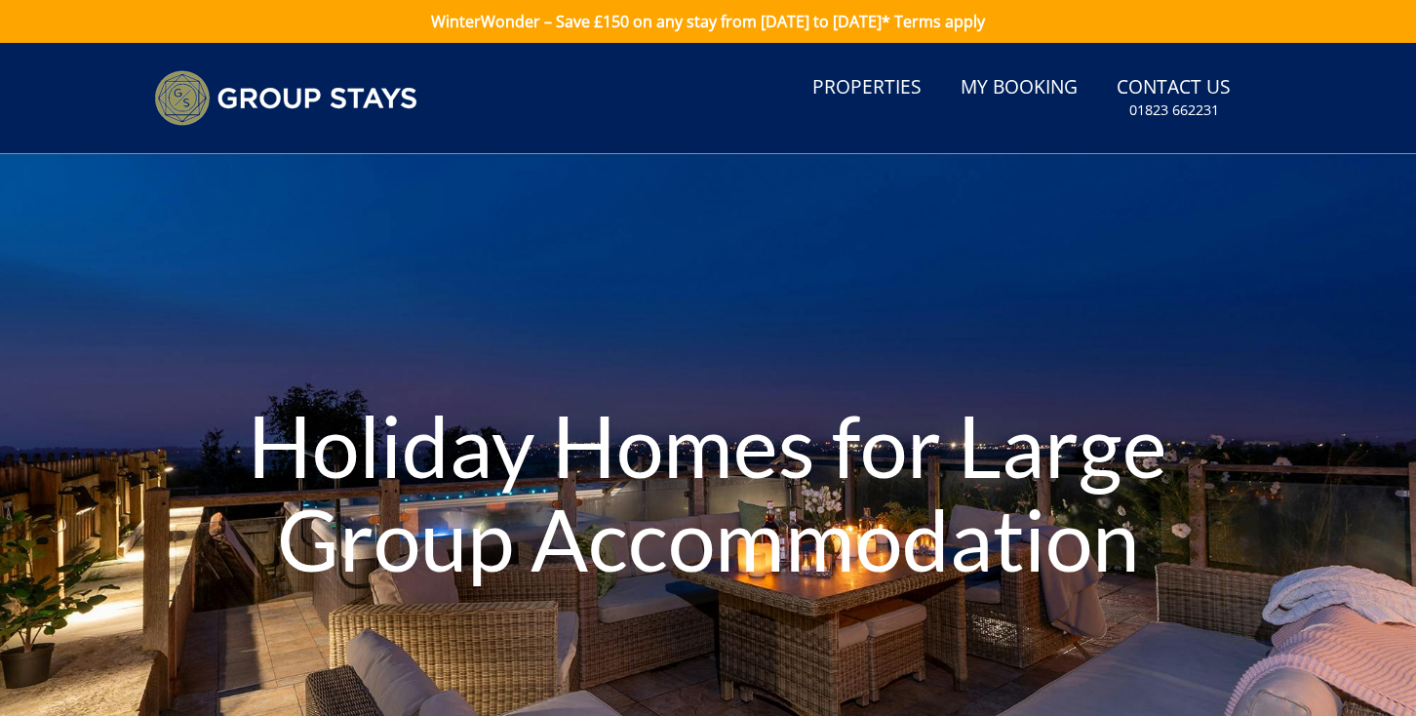 The width and height of the screenshot is (1416, 716). What do you see at coordinates (708, 493) in the screenshot?
I see `h1: Holiday Homes for Large Group Accommodation` at bounding box center [708, 493].